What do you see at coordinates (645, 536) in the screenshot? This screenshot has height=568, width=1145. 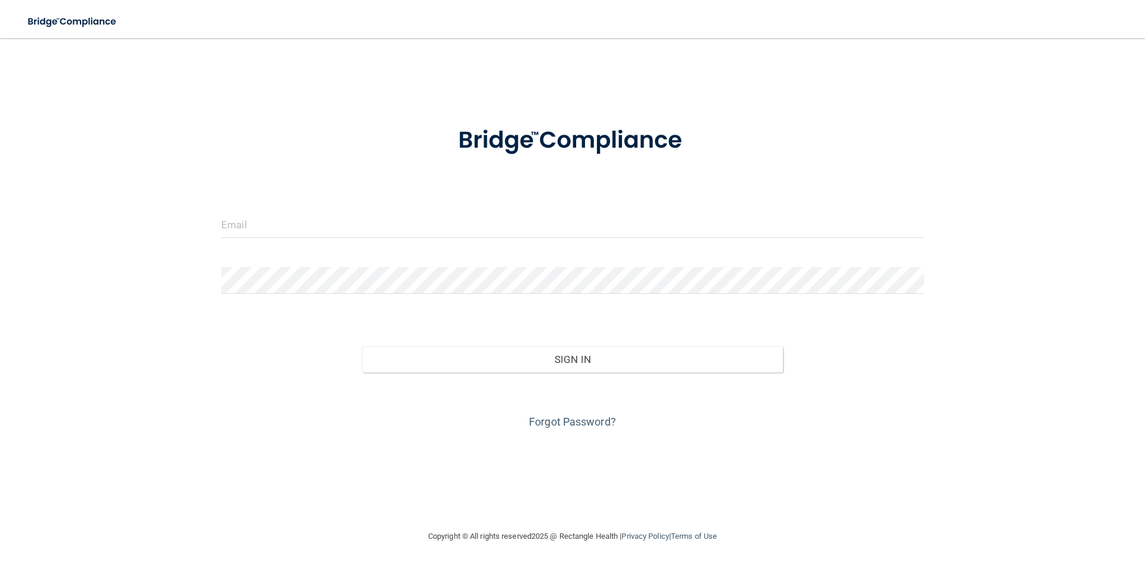 I see `a: Privacy Policy` at bounding box center [645, 536].